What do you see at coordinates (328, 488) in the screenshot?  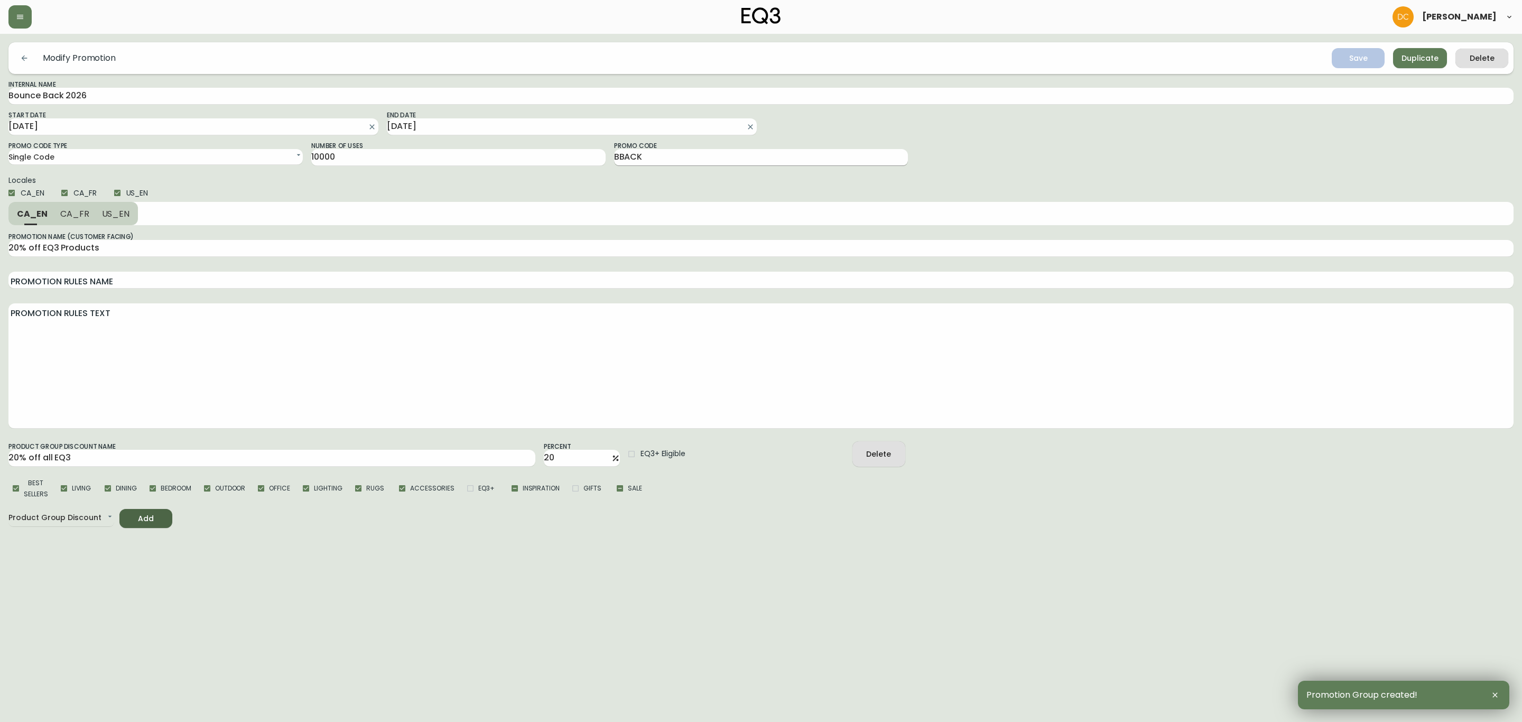 I see `span: Lighting` at bounding box center [328, 488].